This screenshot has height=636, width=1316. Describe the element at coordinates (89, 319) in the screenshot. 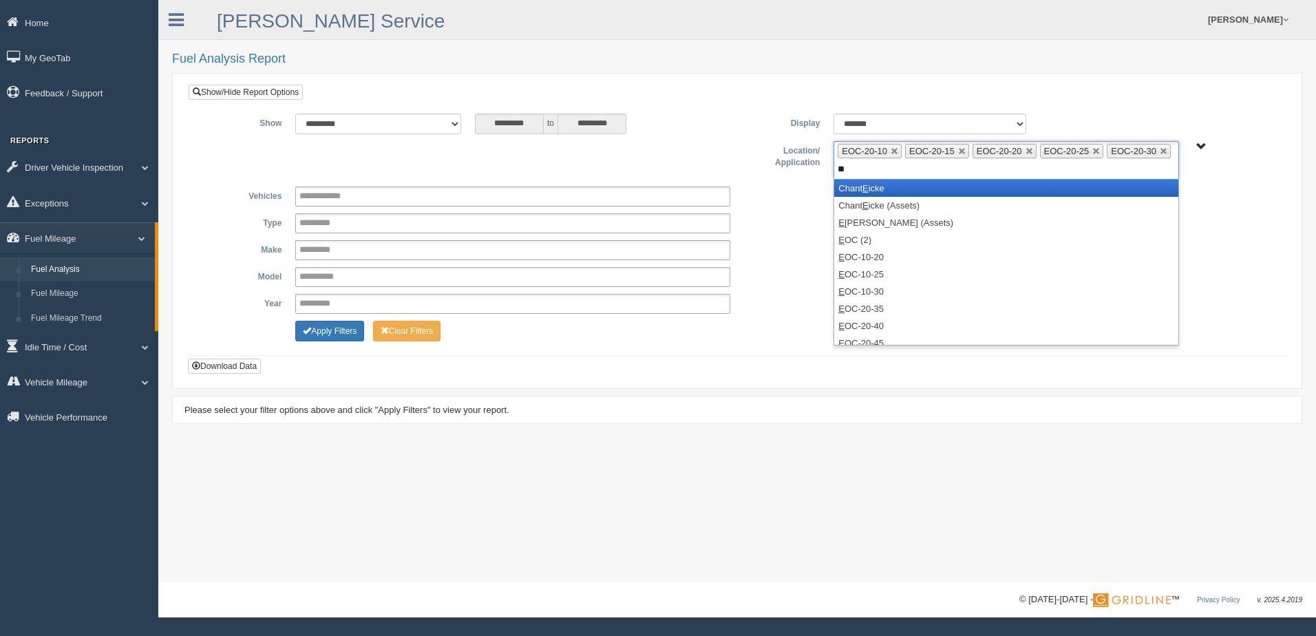

I see `a: Fuel Mileage Trend` at that location.